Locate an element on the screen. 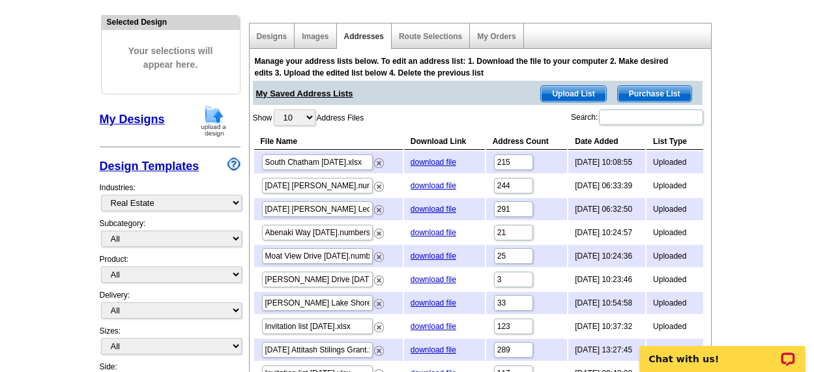  th: Date Added is located at coordinates (607, 141).